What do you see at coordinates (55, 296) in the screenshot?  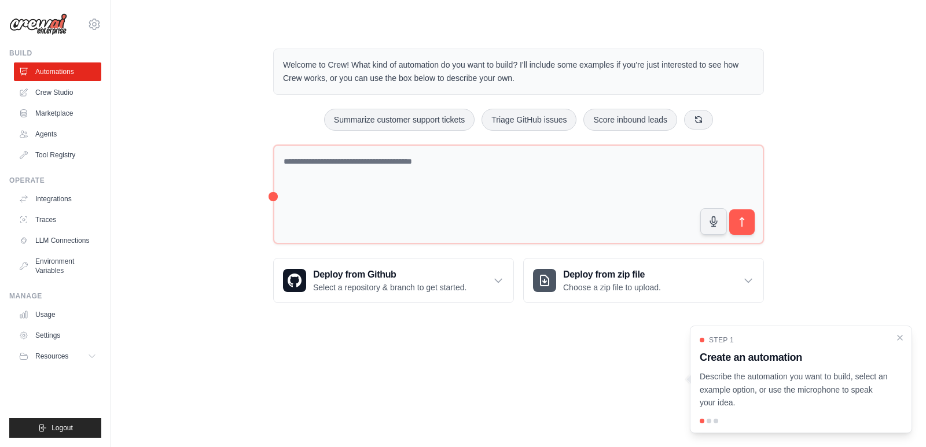 I see `div: Manage` at bounding box center [55, 296].